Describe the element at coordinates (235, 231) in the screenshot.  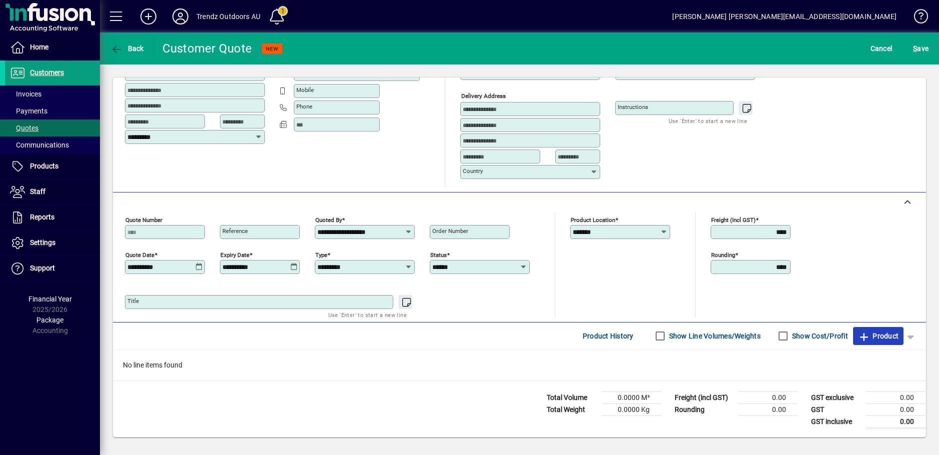
I see `mat-label: Reference` at that location.